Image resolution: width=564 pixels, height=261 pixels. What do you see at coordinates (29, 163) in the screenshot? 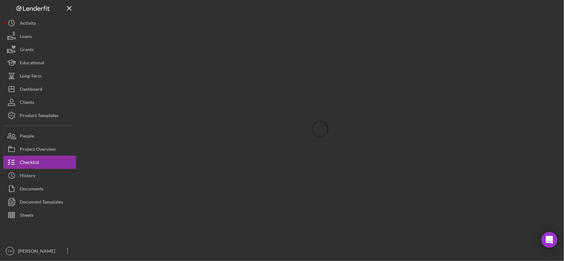
I see `div: Checklist` at bounding box center [29, 163].